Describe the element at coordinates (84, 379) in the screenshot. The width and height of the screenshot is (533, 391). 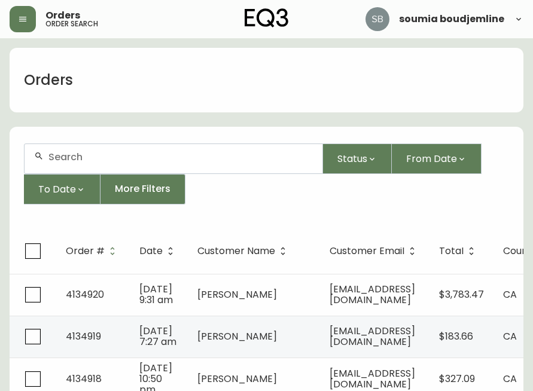
I see `span: 4134918` at that location.